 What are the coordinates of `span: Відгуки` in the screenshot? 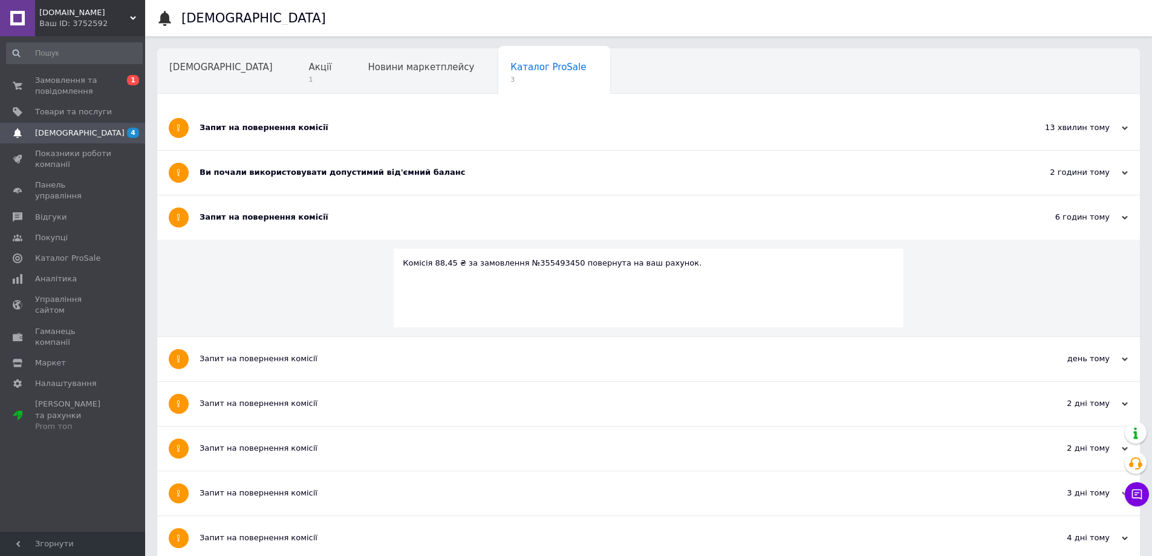 It's located at (51, 217).